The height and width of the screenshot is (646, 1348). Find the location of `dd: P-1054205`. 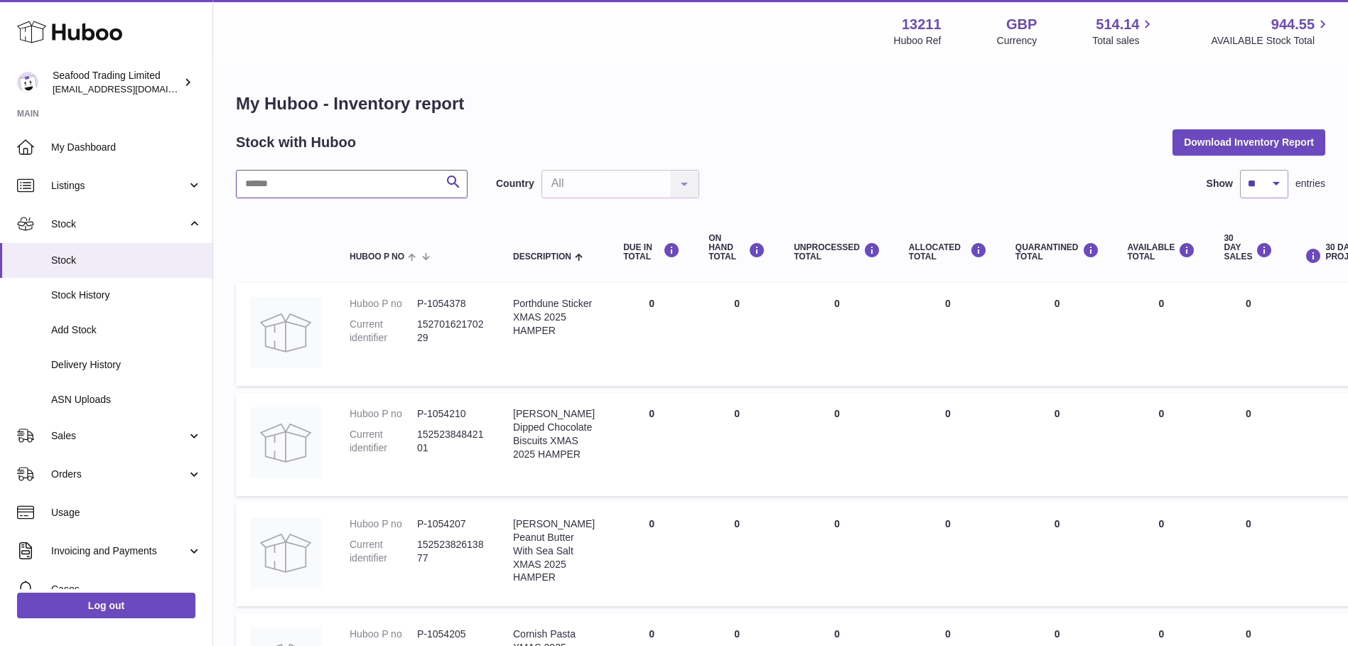

dd: P-1054205 is located at coordinates (451, 634).